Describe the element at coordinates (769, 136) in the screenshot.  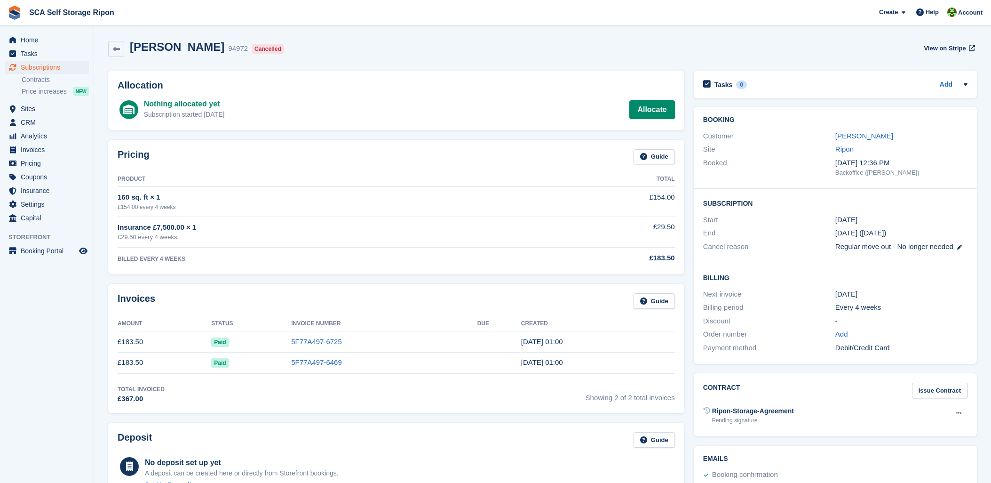
I see `div: Customer` at that location.